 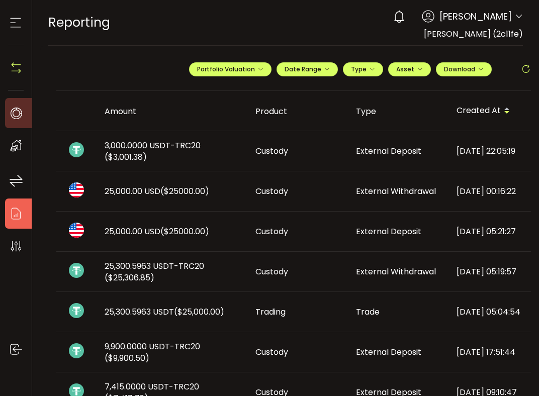 I want to click on button: Download, so click(x=464, y=69).